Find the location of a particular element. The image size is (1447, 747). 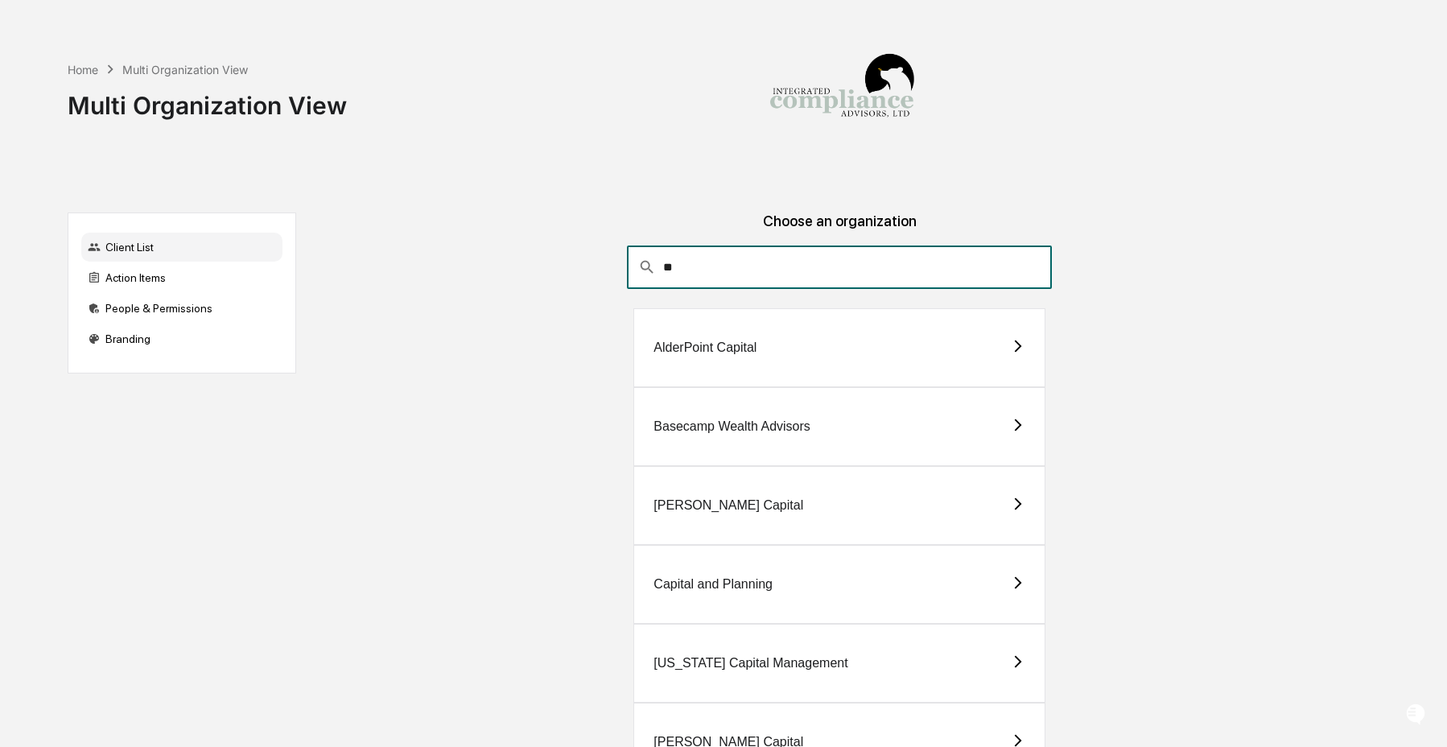

div: consultant-dashboard__filter-organizations-search-bar is located at coordinates (839, 267).